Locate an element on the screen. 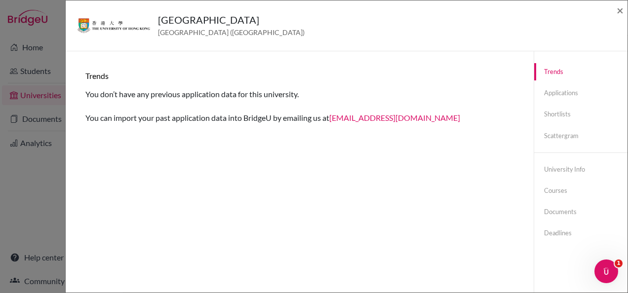 The width and height of the screenshot is (628, 293). span: 1 is located at coordinates (619, 264).